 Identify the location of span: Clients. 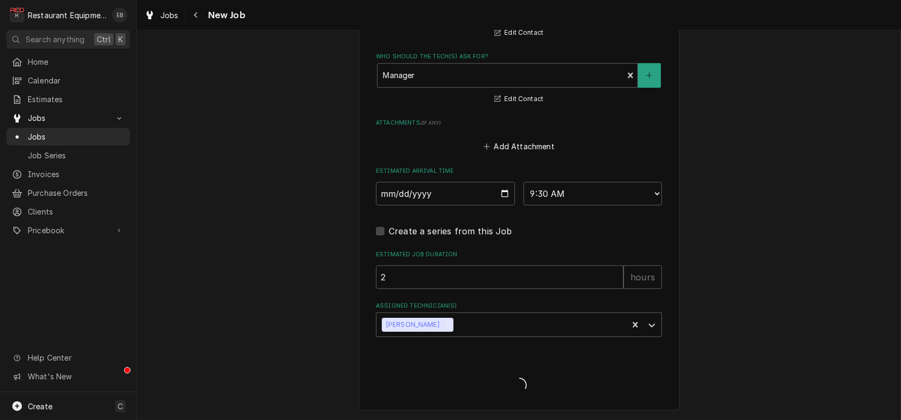
(76, 211).